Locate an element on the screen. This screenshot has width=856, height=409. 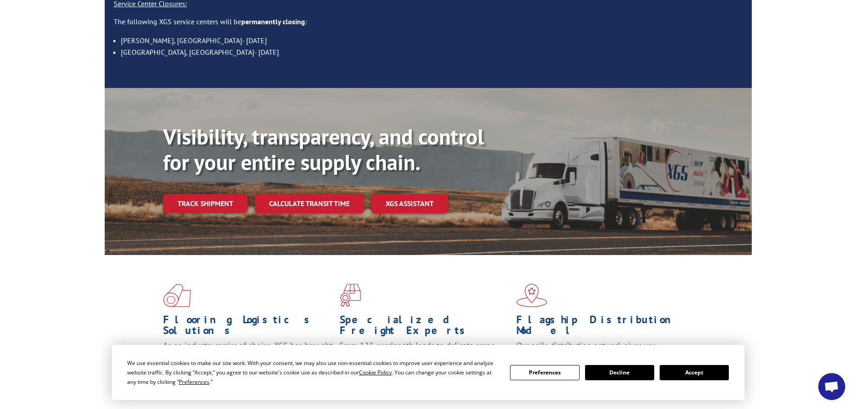
a: Calculate transit time is located at coordinates (309, 203).